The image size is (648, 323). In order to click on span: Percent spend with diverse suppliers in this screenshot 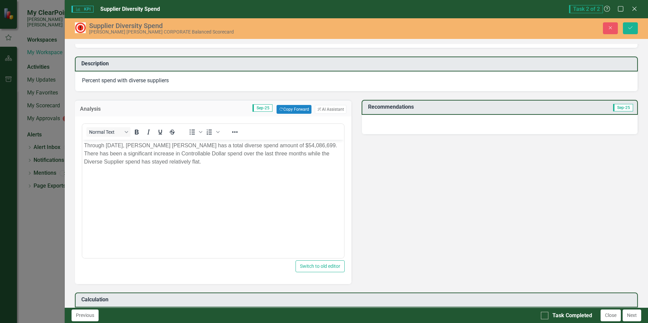, I will do `click(125, 80)`.